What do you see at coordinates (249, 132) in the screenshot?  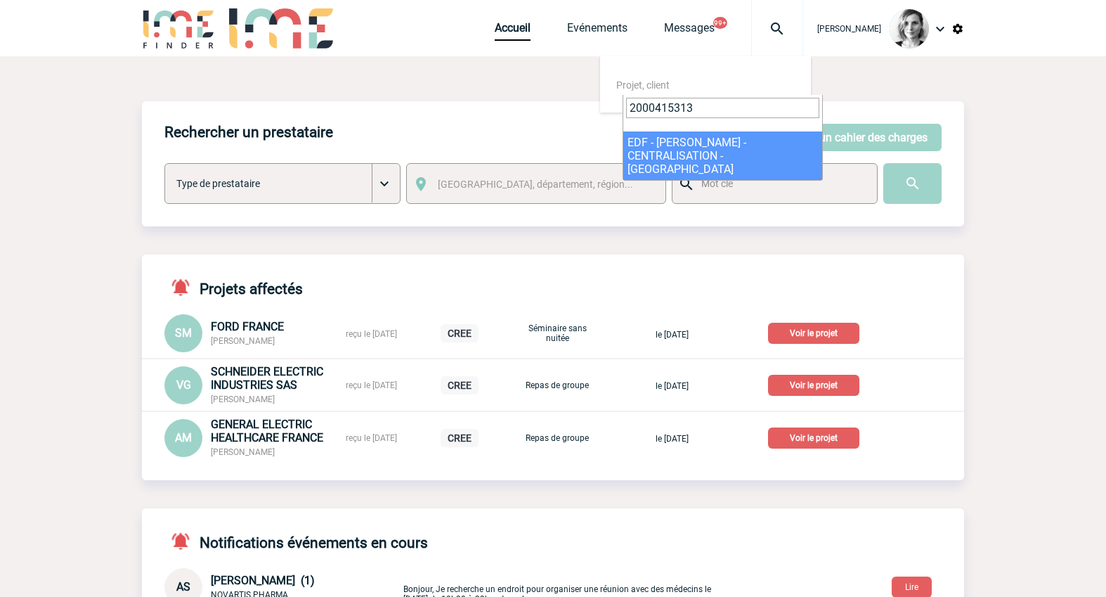 I see `h4: Rechercher un prestataire` at bounding box center [249, 132].